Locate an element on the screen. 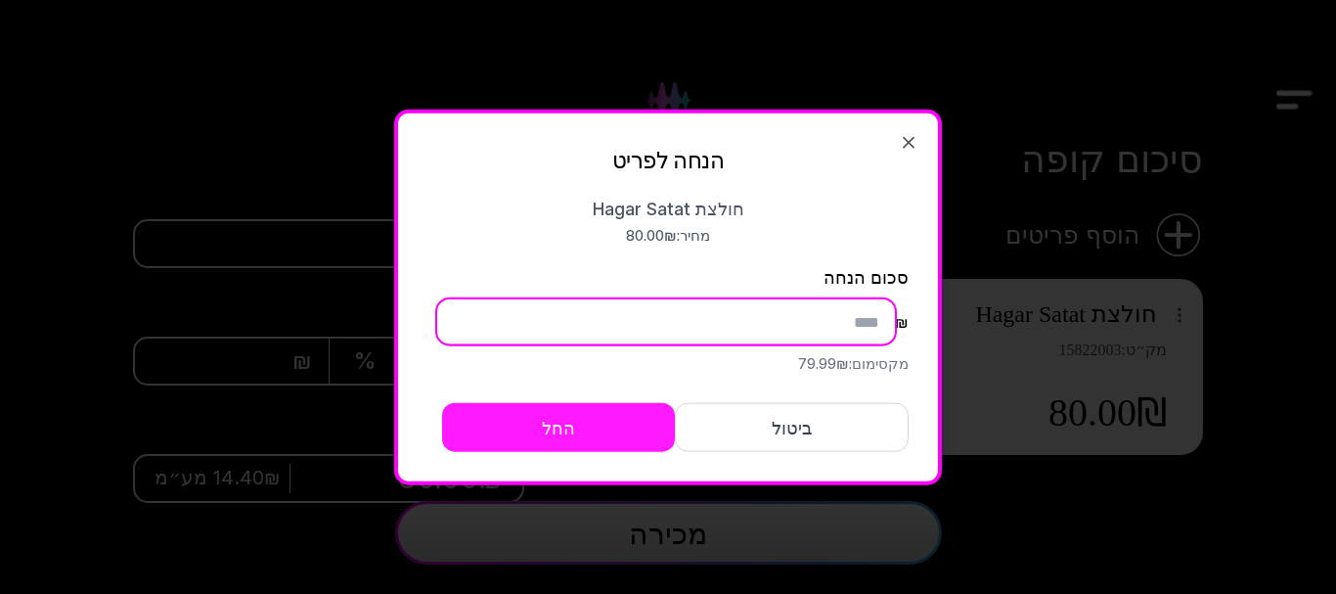  div: מחיר : 80.00₪ is located at coordinates (668, 235).